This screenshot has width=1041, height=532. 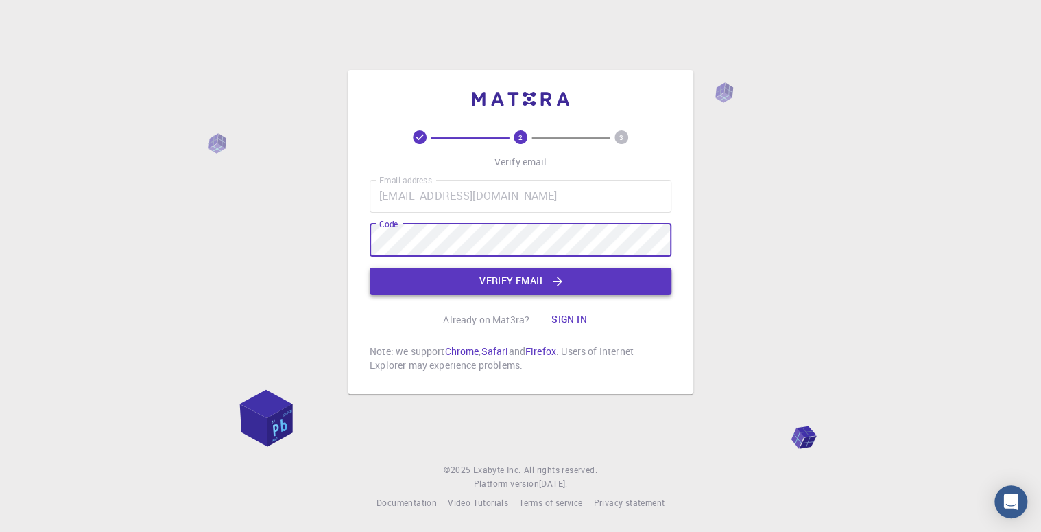 I want to click on a: Video Tutorials, so click(x=478, y=503).